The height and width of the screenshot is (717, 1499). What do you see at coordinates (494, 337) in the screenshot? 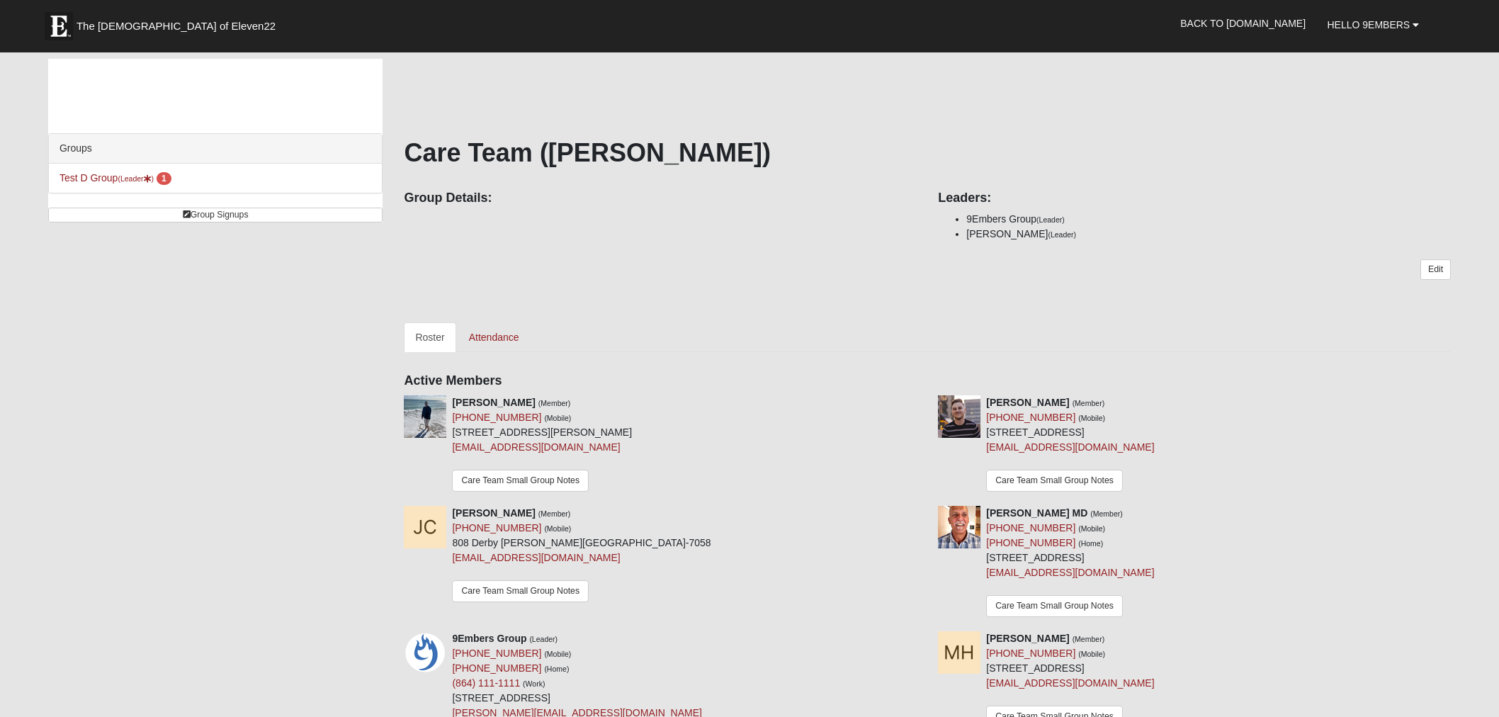
I see `a: Attendance` at bounding box center [494, 337].